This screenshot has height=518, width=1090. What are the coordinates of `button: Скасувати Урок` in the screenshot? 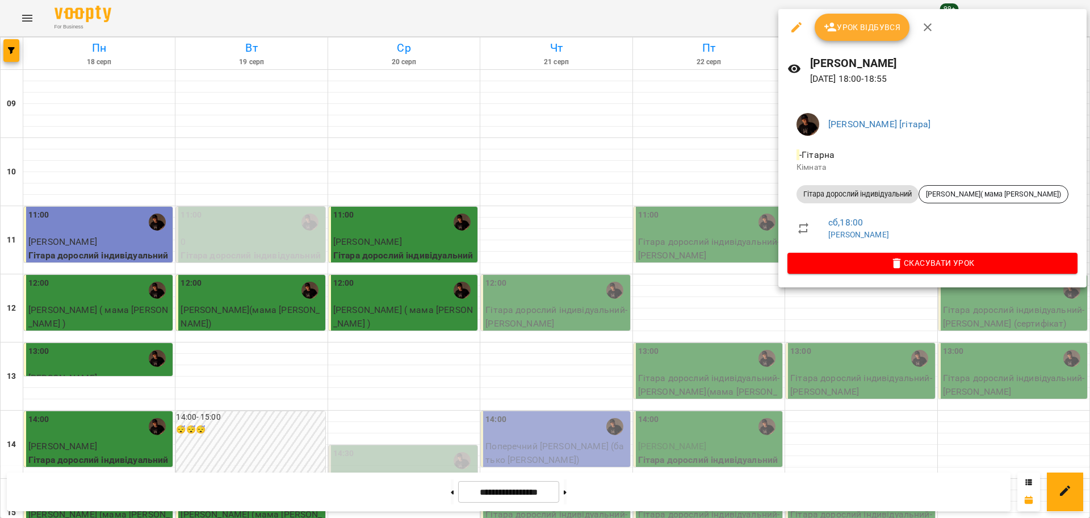 It's located at (932, 263).